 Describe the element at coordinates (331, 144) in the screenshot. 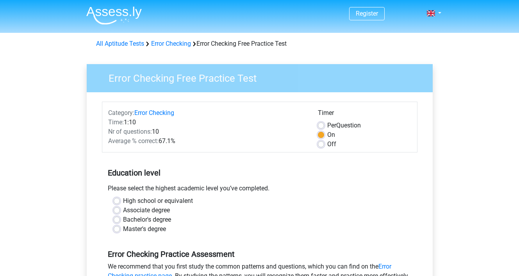

I see `label: Off` at that location.